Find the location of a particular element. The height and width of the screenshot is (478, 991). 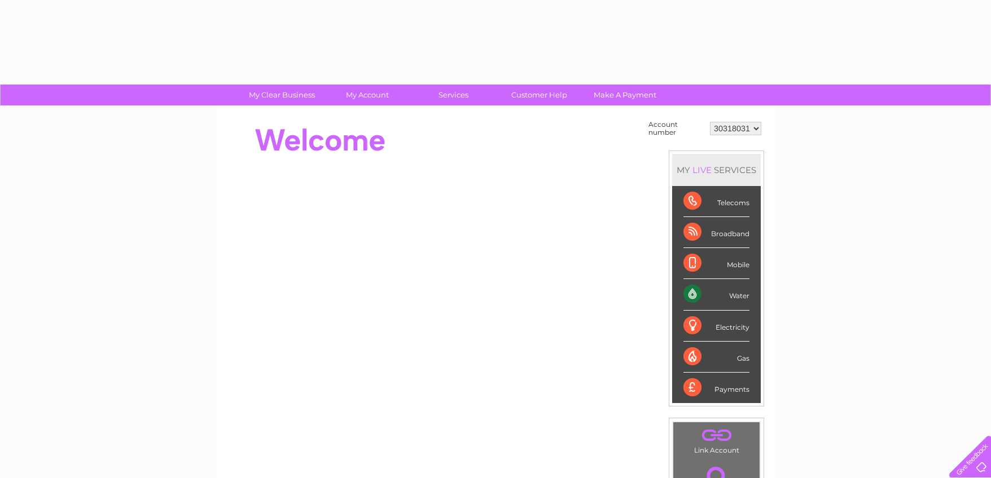

div: Broadband is located at coordinates (716, 232).